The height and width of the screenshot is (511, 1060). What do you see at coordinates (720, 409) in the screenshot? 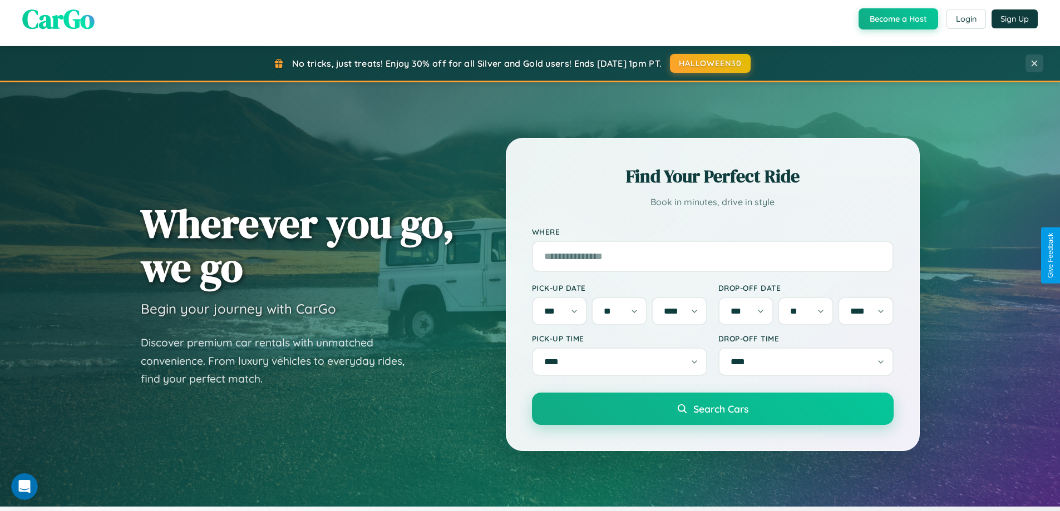
I see `span: Search Cars` at bounding box center [720, 409].